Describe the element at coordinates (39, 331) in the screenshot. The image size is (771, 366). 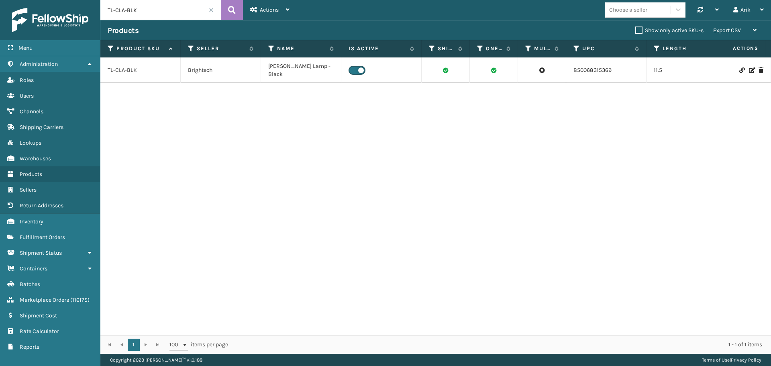
I see `span: Rate Calculator` at that location.